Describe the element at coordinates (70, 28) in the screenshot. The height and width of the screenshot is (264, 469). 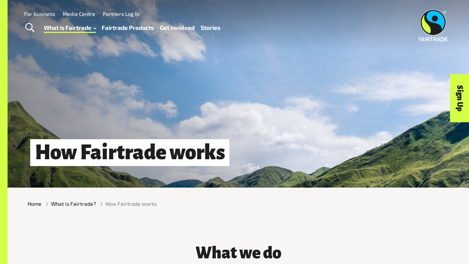
I see `a: What is Fairtrade` at that location.